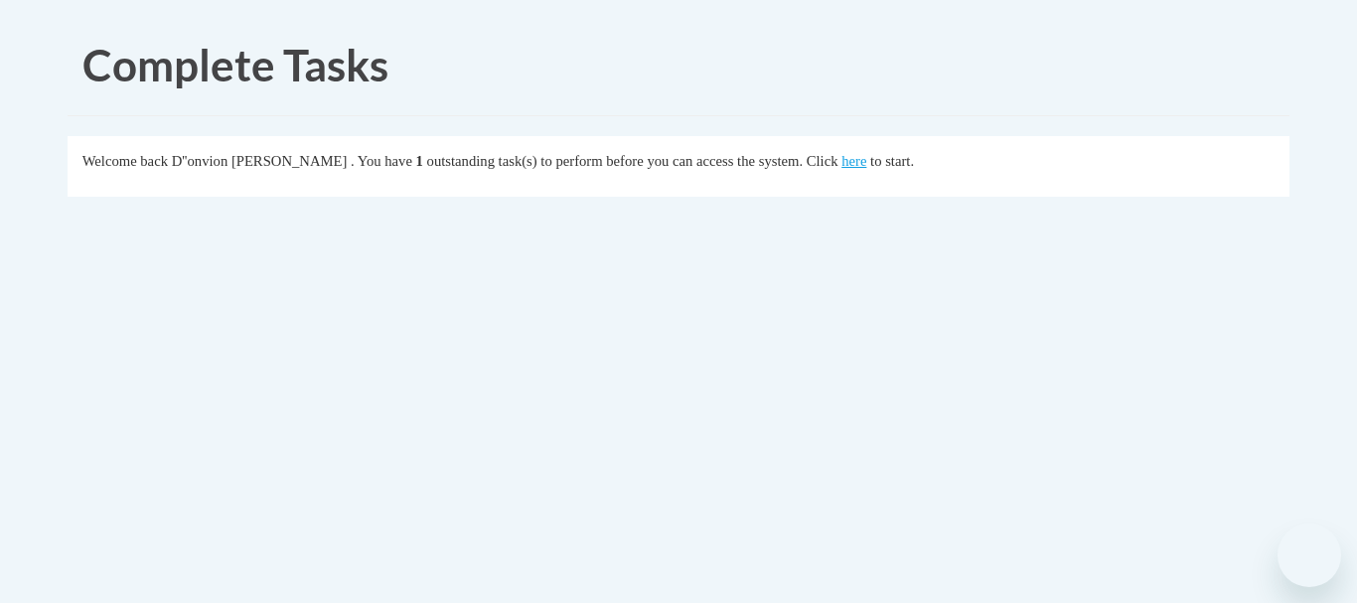 Image resolution: width=1357 pixels, height=603 pixels. I want to click on span: Welcome back, so click(125, 161).